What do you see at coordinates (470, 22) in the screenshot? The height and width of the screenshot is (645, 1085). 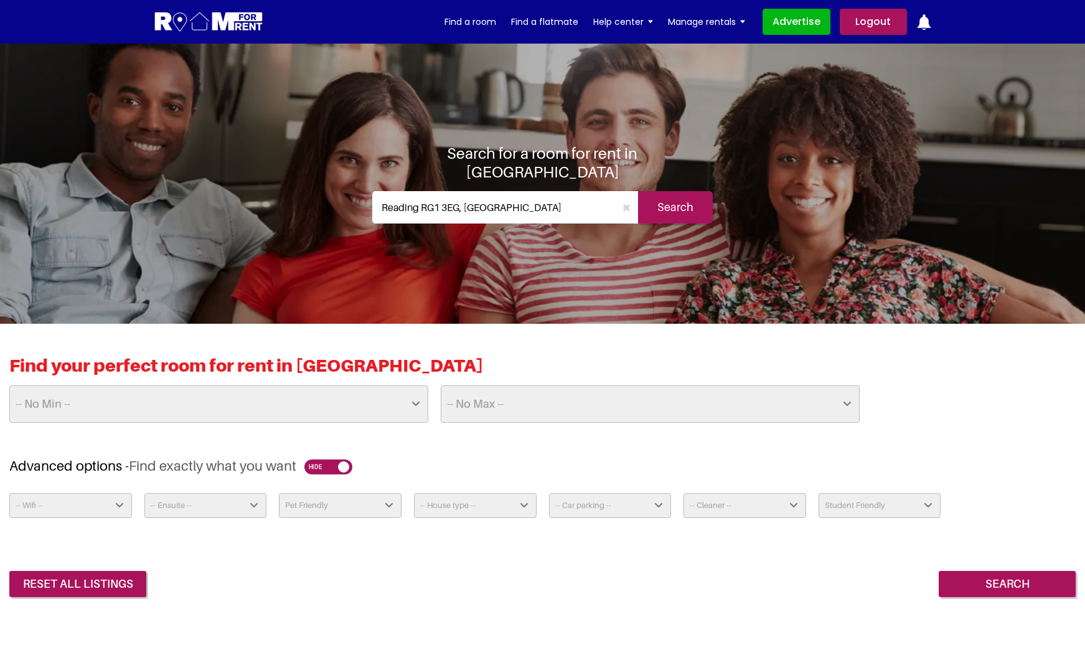 I see `a: Find a room` at bounding box center [470, 22].